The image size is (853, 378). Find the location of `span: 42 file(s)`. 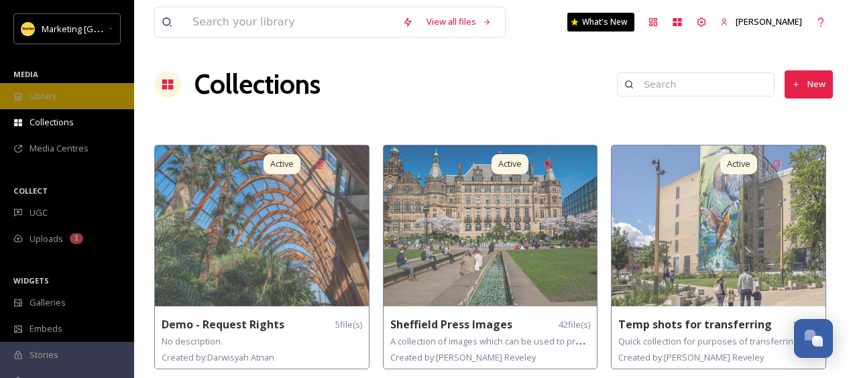

span: 42 file(s) is located at coordinates (574, 324).